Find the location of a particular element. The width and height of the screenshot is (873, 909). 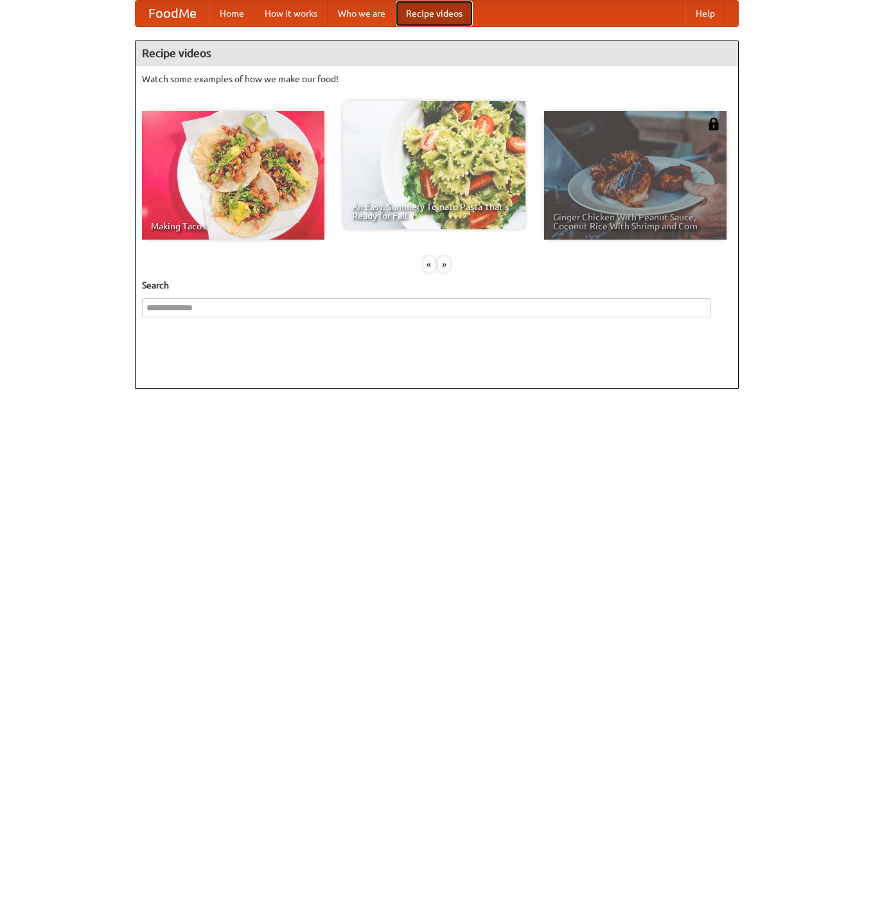

a: How it works is located at coordinates (291, 13).